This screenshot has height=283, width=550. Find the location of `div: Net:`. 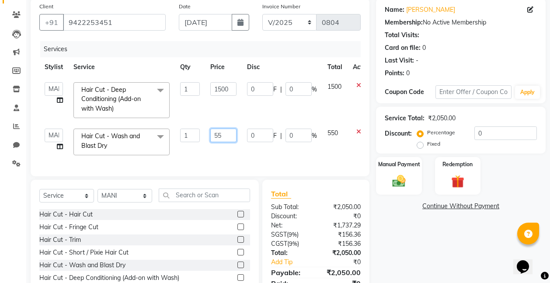

div: Net: is located at coordinates (290, 225).